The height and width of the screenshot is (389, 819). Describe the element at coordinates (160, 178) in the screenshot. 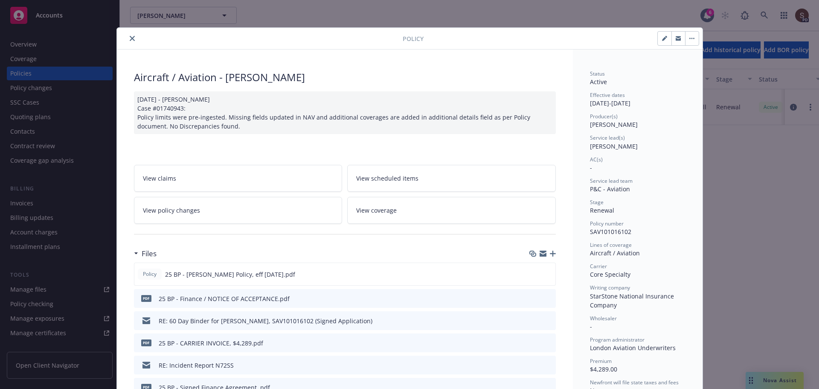

I see `span: View claims` at that location.